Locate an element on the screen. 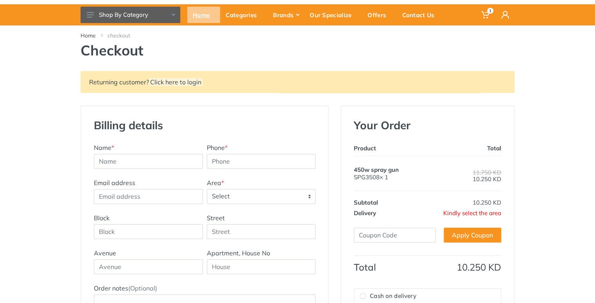 The height and width of the screenshot is (303, 595). span: Cash on delivery is located at coordinates (393, 296).